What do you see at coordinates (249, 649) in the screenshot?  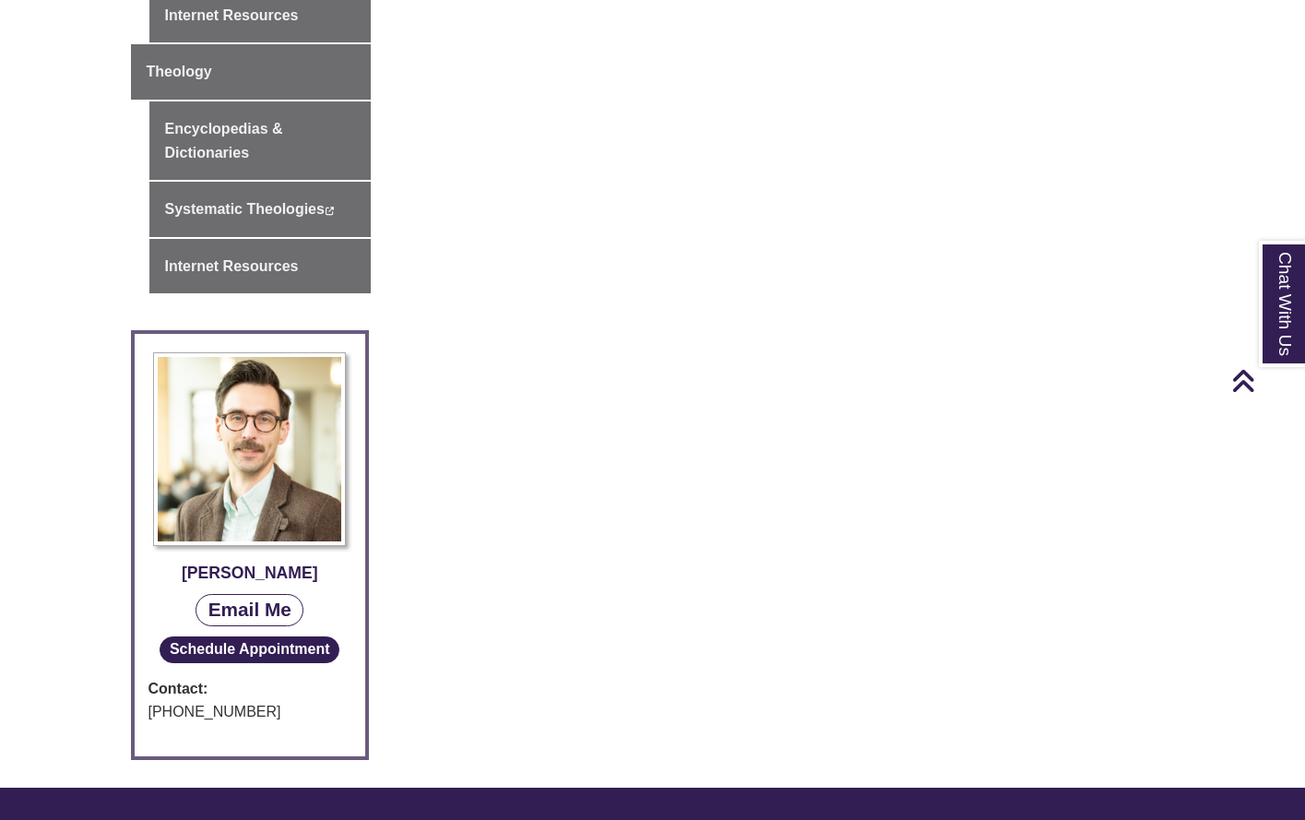 I see `button: Schedule Appointment` at bounding box center [249, 649].